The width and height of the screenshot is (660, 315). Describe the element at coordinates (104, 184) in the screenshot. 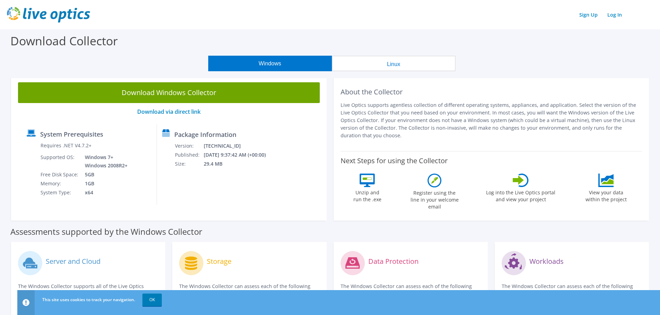

I see `td: 1GB` at that location.